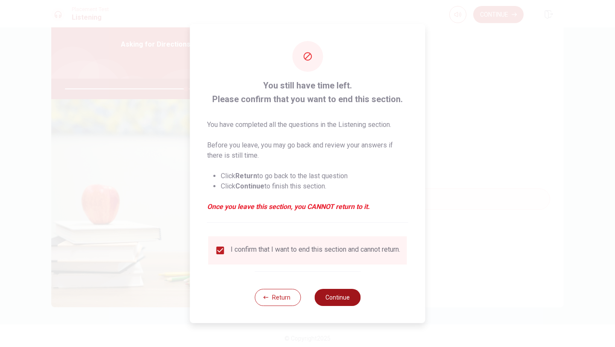 Image resolution: width=615 pixels, height=347 pixels. Describe the element at coordinates (308, 92) in the screenshot. I see `span: You still have time left. Please confirm that you want to end this section.` at that location.